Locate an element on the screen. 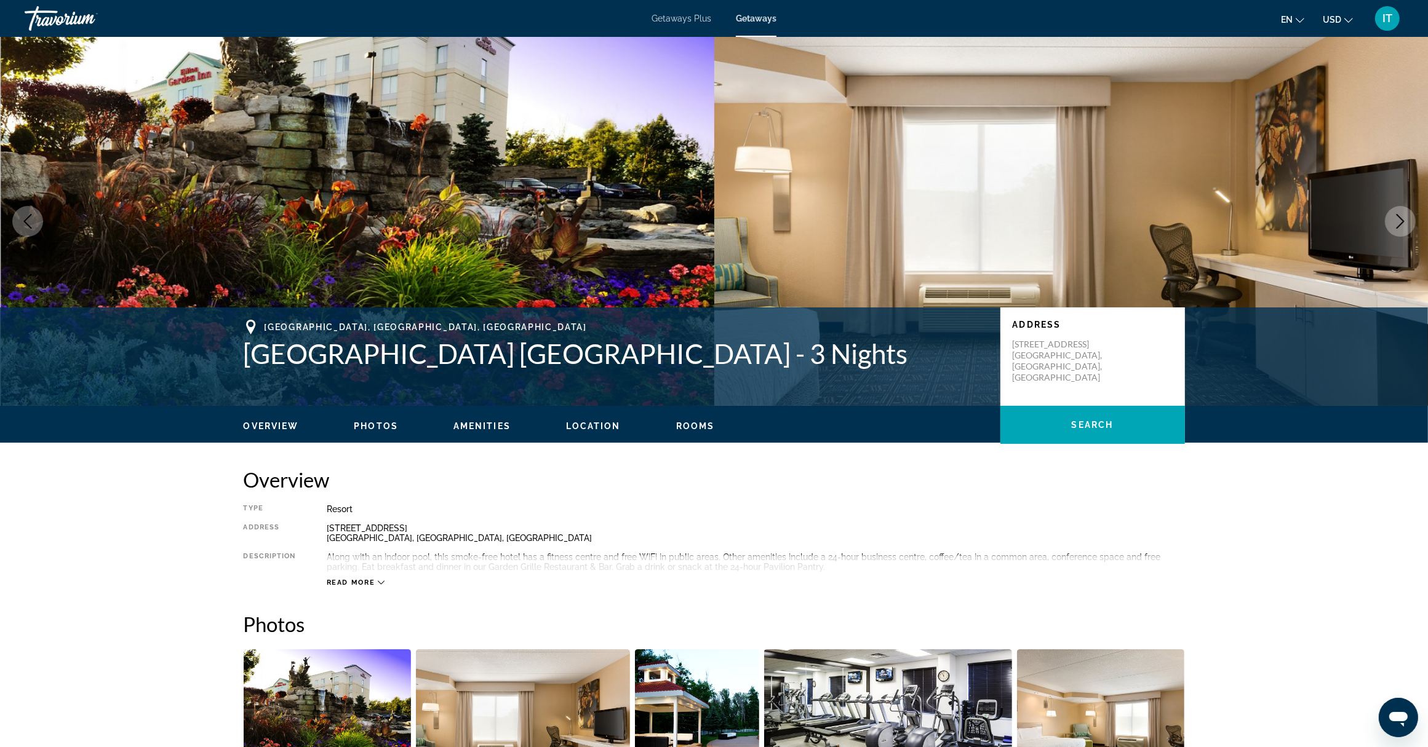 The height and width of the screenshot is (747, 1428). span: Getaways Plus is located at coordinates (681, 18).